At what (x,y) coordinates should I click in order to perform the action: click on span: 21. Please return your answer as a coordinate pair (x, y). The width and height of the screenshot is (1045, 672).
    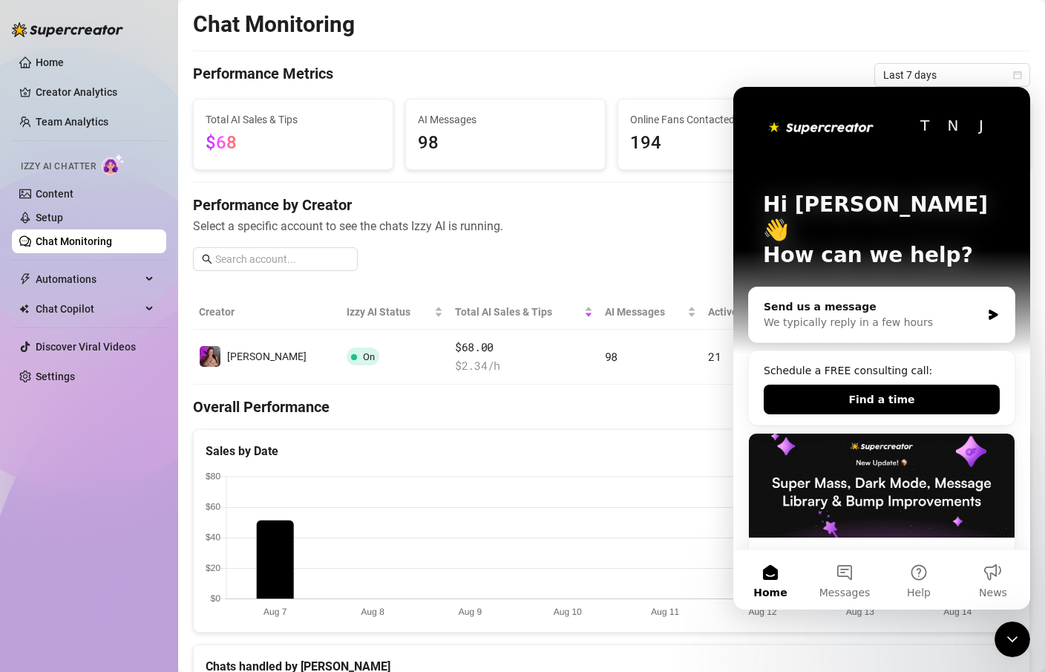
    Looking at the image, I should click on (714, 356).